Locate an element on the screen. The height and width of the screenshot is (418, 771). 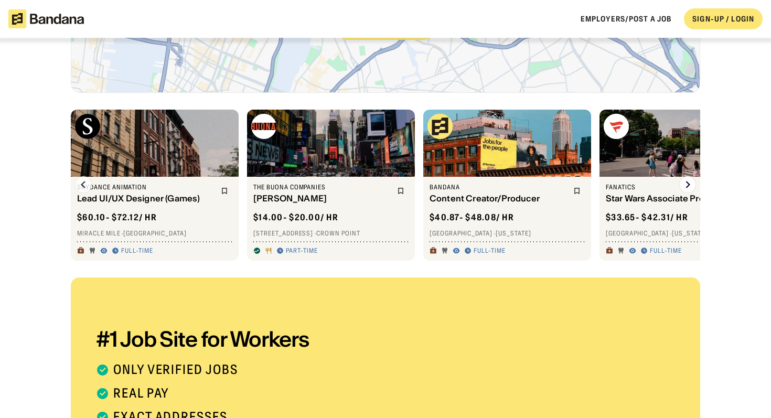
img: The Buona Companies logo is located at coordinates (264, 126).